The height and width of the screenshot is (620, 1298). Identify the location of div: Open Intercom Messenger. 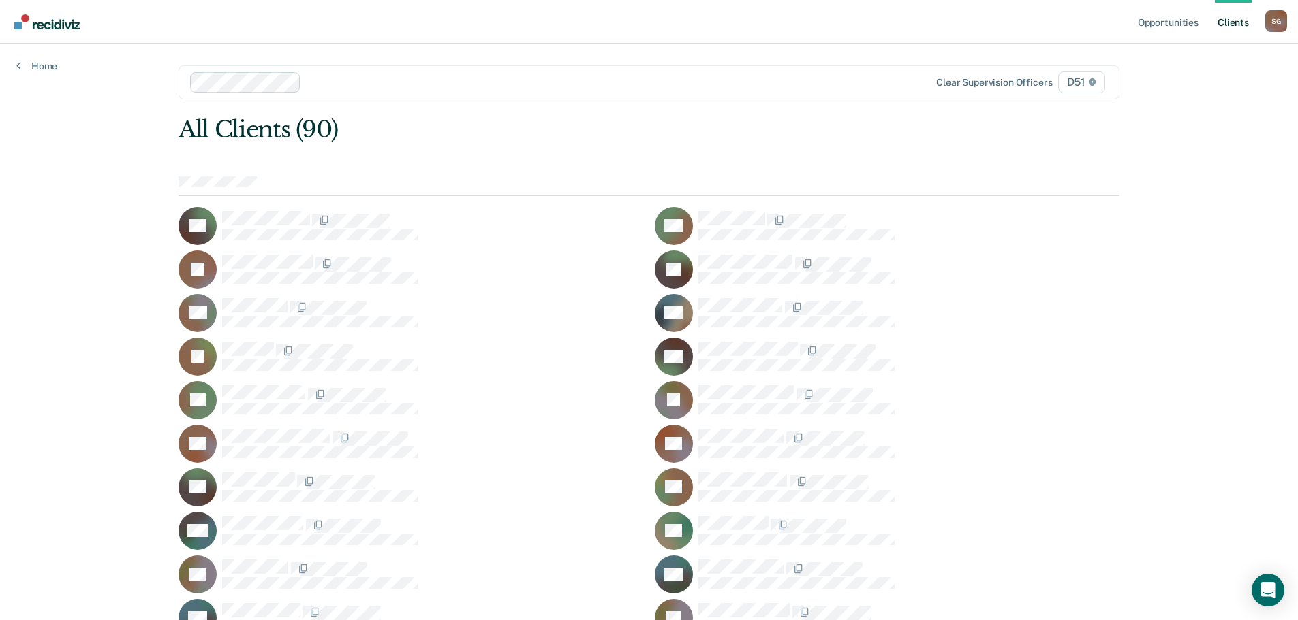
(1268, 591).